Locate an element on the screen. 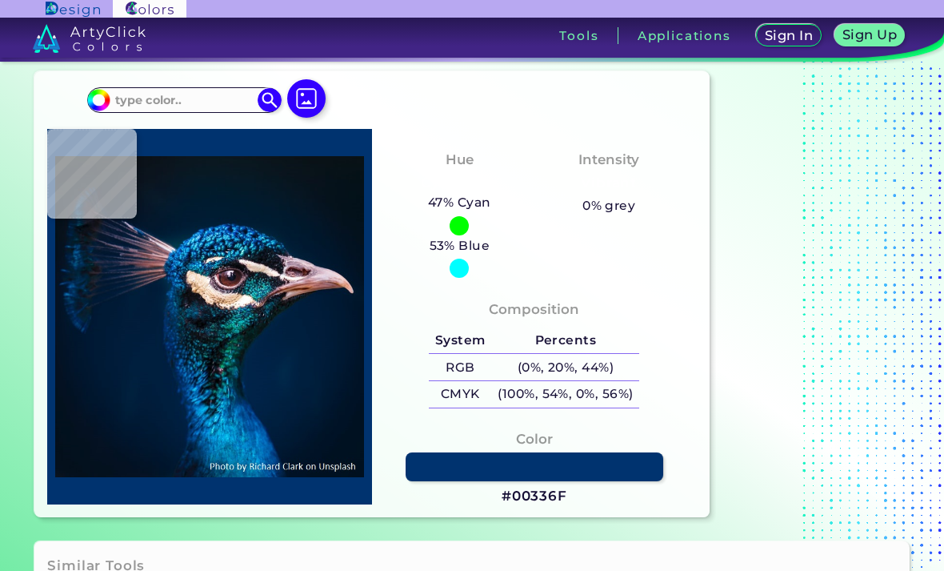  h4: Hue is located at coordinates (459, 159).